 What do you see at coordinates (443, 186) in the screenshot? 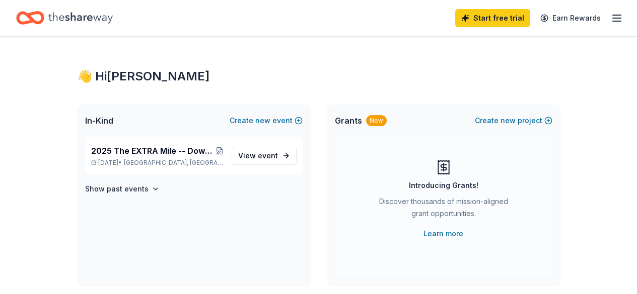
I see `div: Introducing Grants!` at bounding box center [443, 186].